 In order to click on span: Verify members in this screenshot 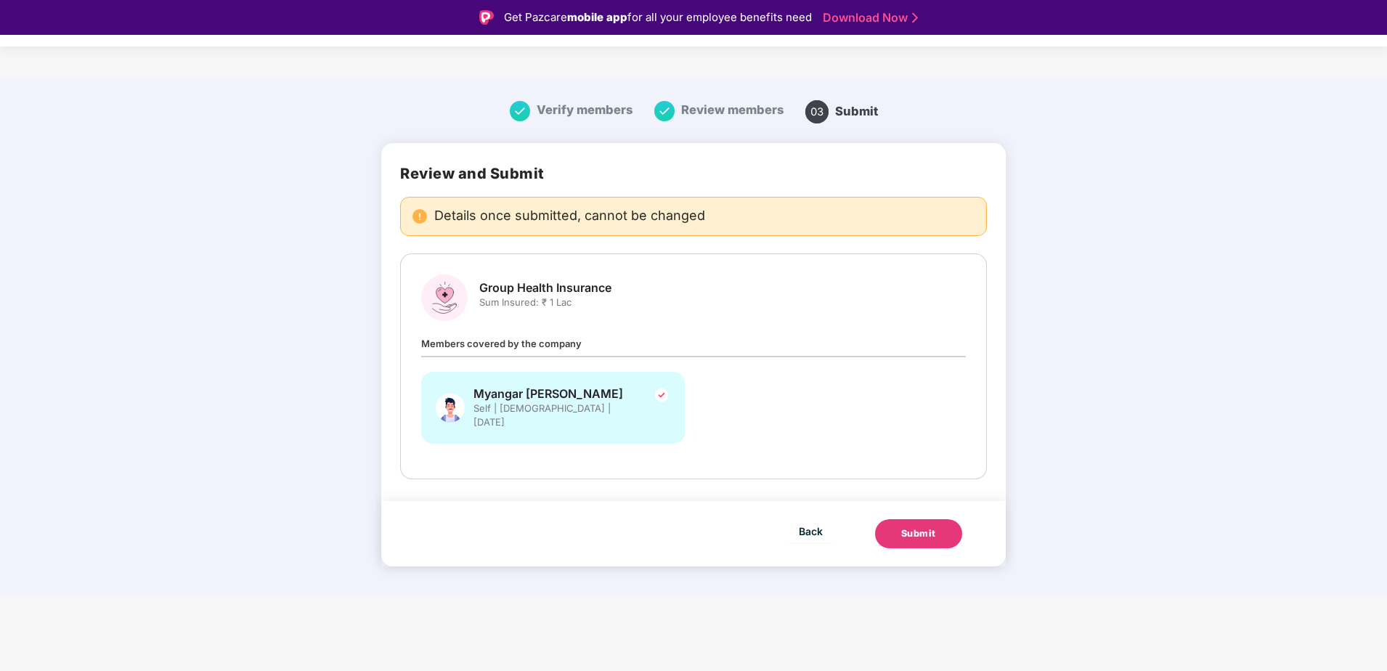, I will do `click(585, 110)`.